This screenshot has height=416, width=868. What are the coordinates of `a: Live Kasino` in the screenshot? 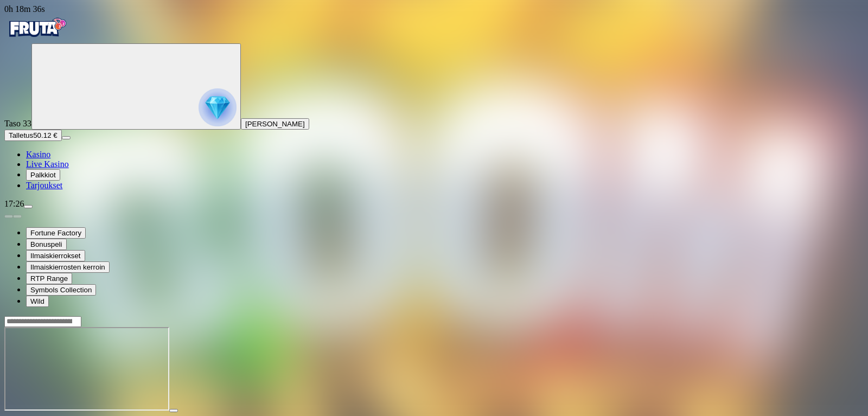 It's located at (47, 164).